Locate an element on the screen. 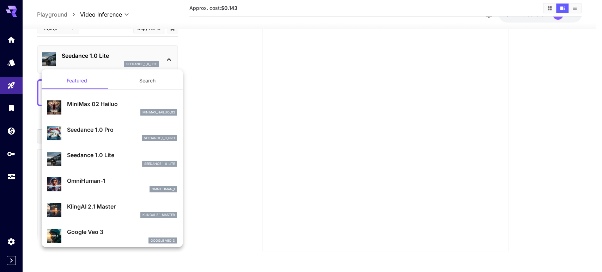 Image resolution: width=602 pixels, height=272 pixels. p: seedance_1_0_lite is located at coordinates (159, 164).